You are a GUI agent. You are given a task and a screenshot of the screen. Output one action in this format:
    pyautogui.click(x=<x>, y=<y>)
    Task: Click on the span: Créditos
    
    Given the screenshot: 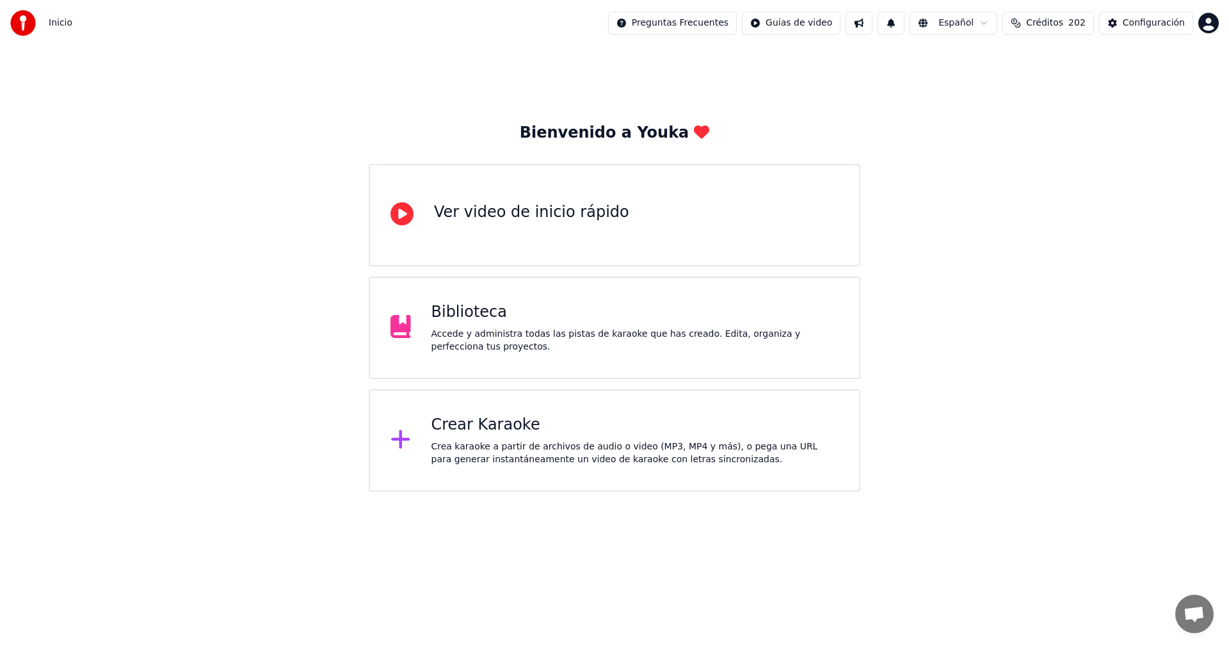 What is the action you would take?
    pyautogui.click(x=1044, y=23)
    